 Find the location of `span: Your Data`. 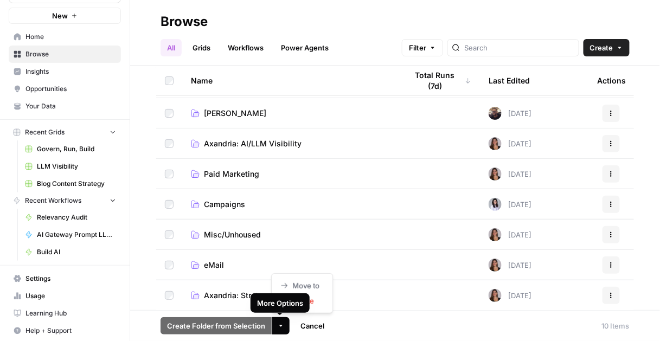

span: Your Data is located at coordinates (70, 106).